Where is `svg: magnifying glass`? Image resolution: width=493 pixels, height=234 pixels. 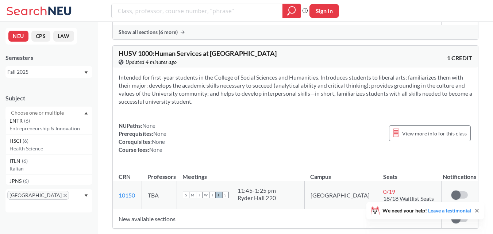 svg: magnifying glass is located at coordinates (292, 11).